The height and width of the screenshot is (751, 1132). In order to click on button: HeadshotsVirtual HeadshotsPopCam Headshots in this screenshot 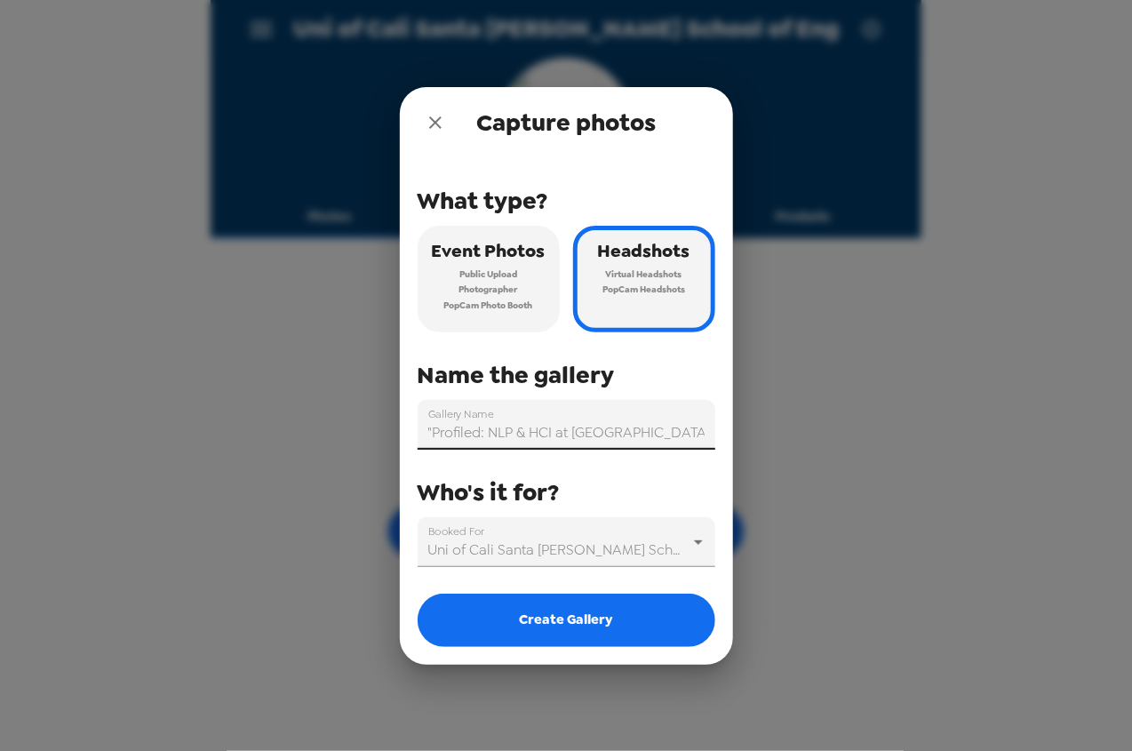, I will do `click(644, 279)`.